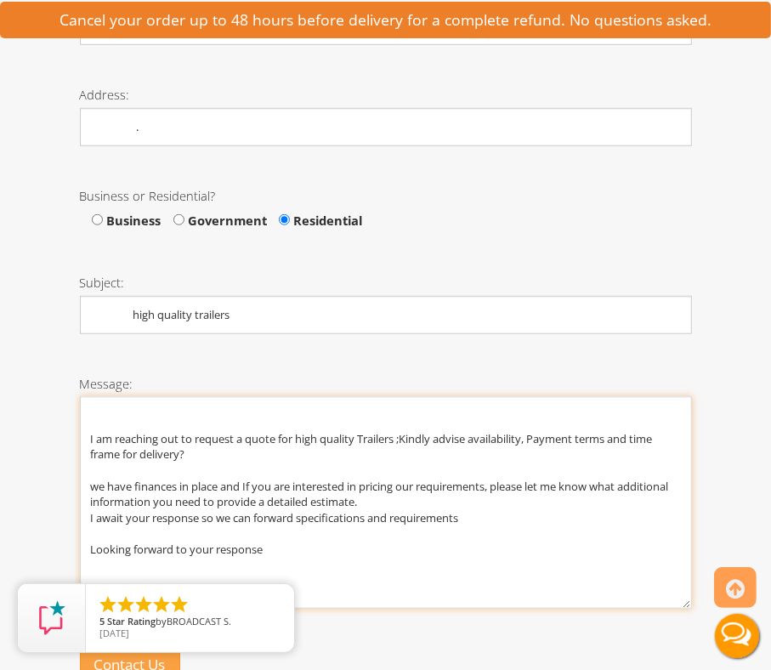  What do you see at coordinates (225, 220) in the screenshot?
I see `span: Government` at bounding box center [225, 220].